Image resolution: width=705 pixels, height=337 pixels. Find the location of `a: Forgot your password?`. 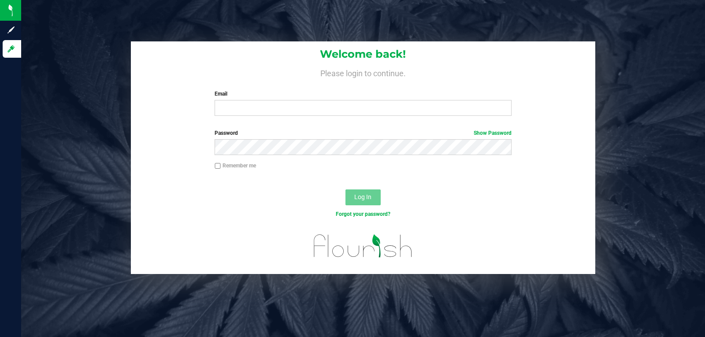

a: Forgot your password? is located at coordinates (363, 214).